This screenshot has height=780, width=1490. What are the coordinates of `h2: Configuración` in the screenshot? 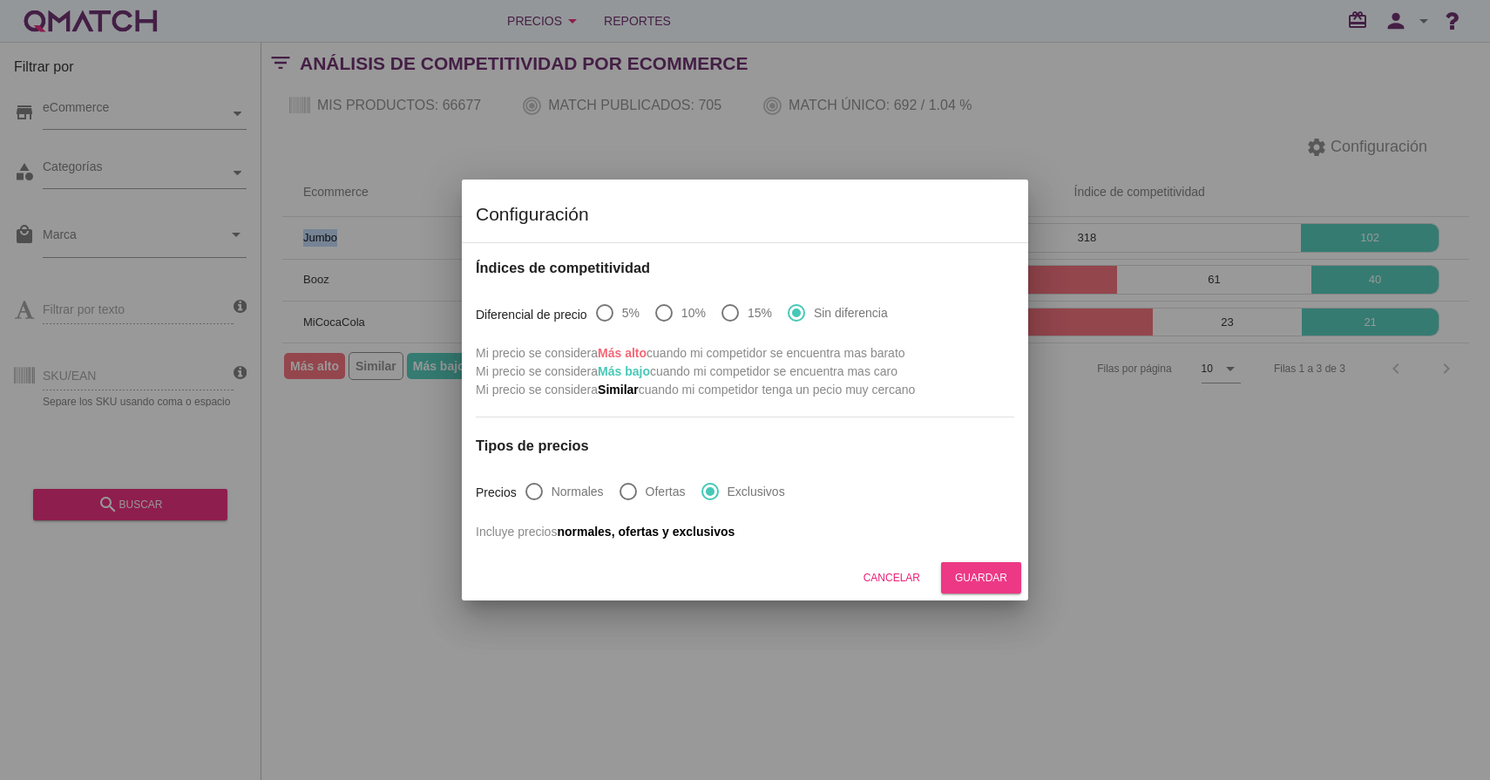 It's located at (532, 214).